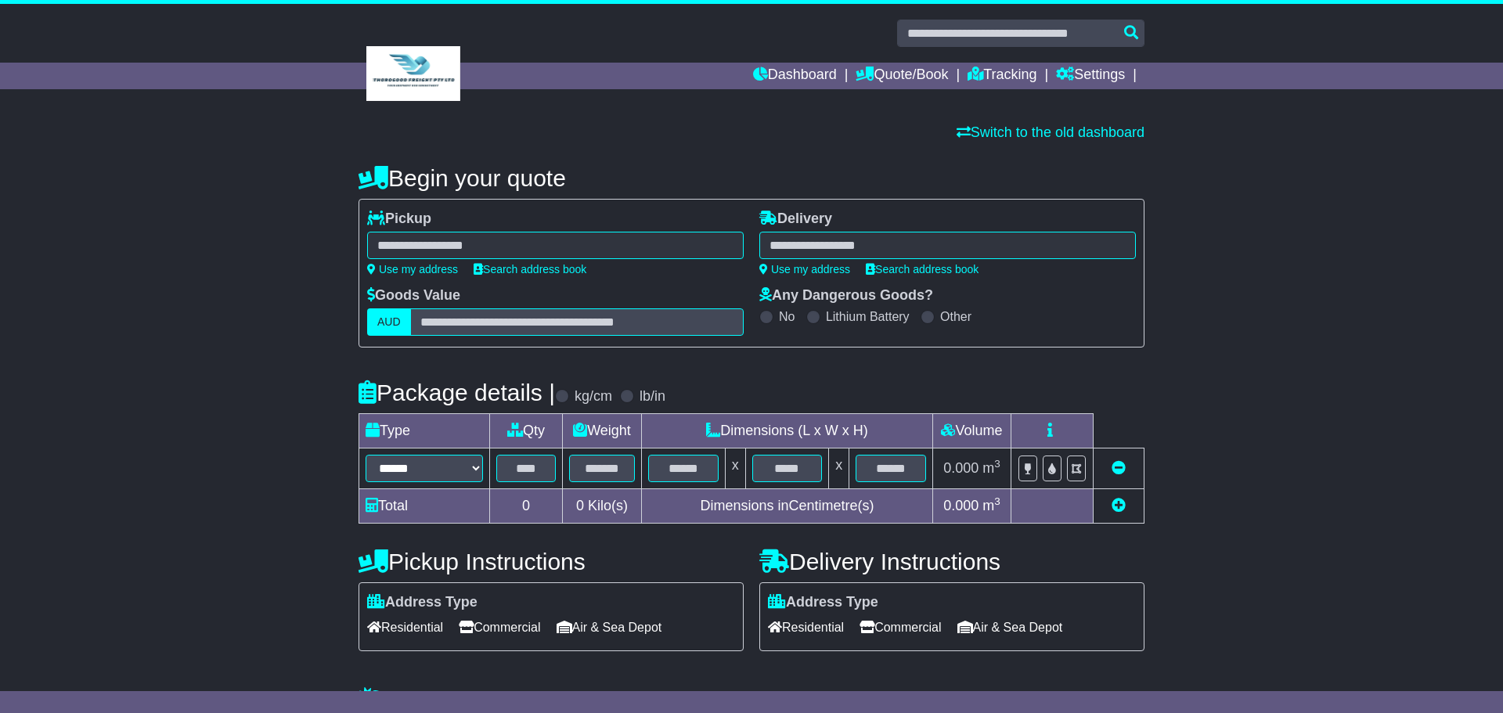 The height and width of the screenshot is (713, 1503). Describe the element at coordinates (1119, 506) in the screenshot. I see `a: Add new item` at that location.